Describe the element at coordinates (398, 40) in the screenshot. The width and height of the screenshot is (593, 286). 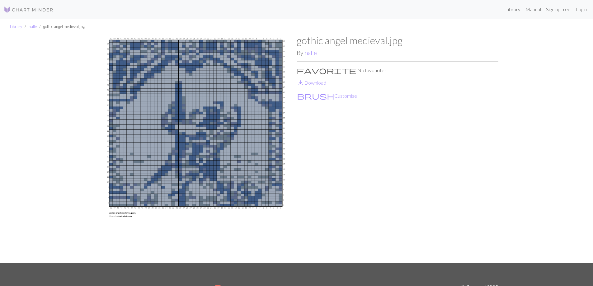
I see `h1: gothic angel medieval.jpg` at that location.